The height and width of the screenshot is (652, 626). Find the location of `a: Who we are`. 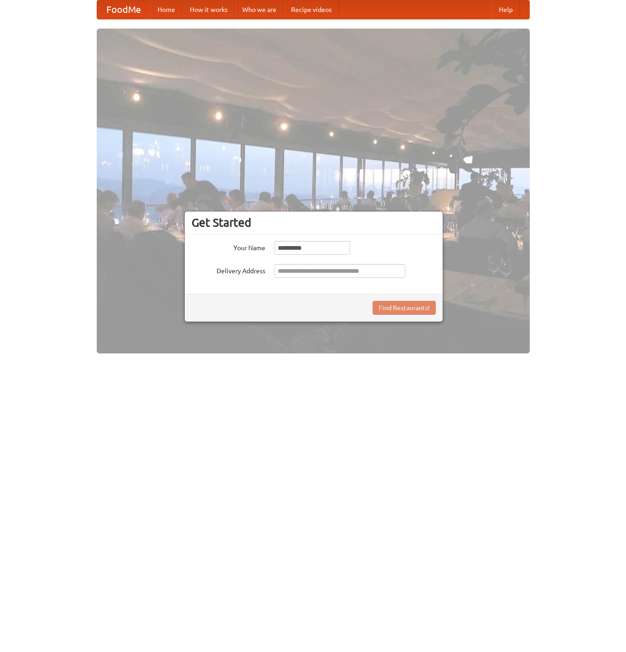

a: Who we are is located at coordinates (259, 10).